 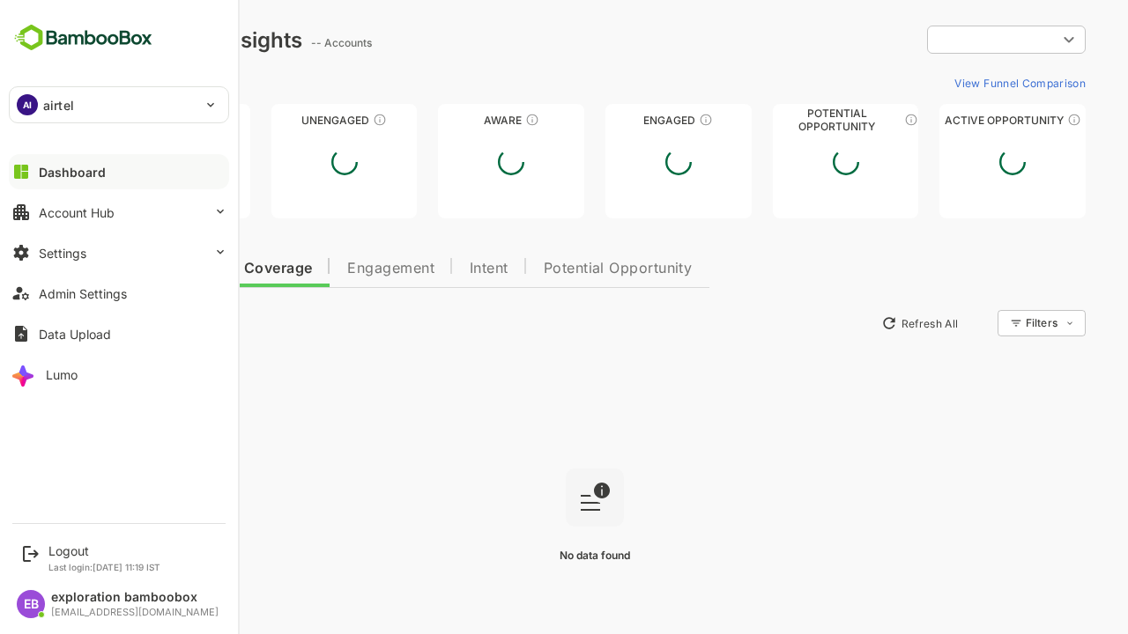 What do you see at coordinates (107, 323) in the screenshot?
I see `button: New Insights` at bounding box center [107, 323].